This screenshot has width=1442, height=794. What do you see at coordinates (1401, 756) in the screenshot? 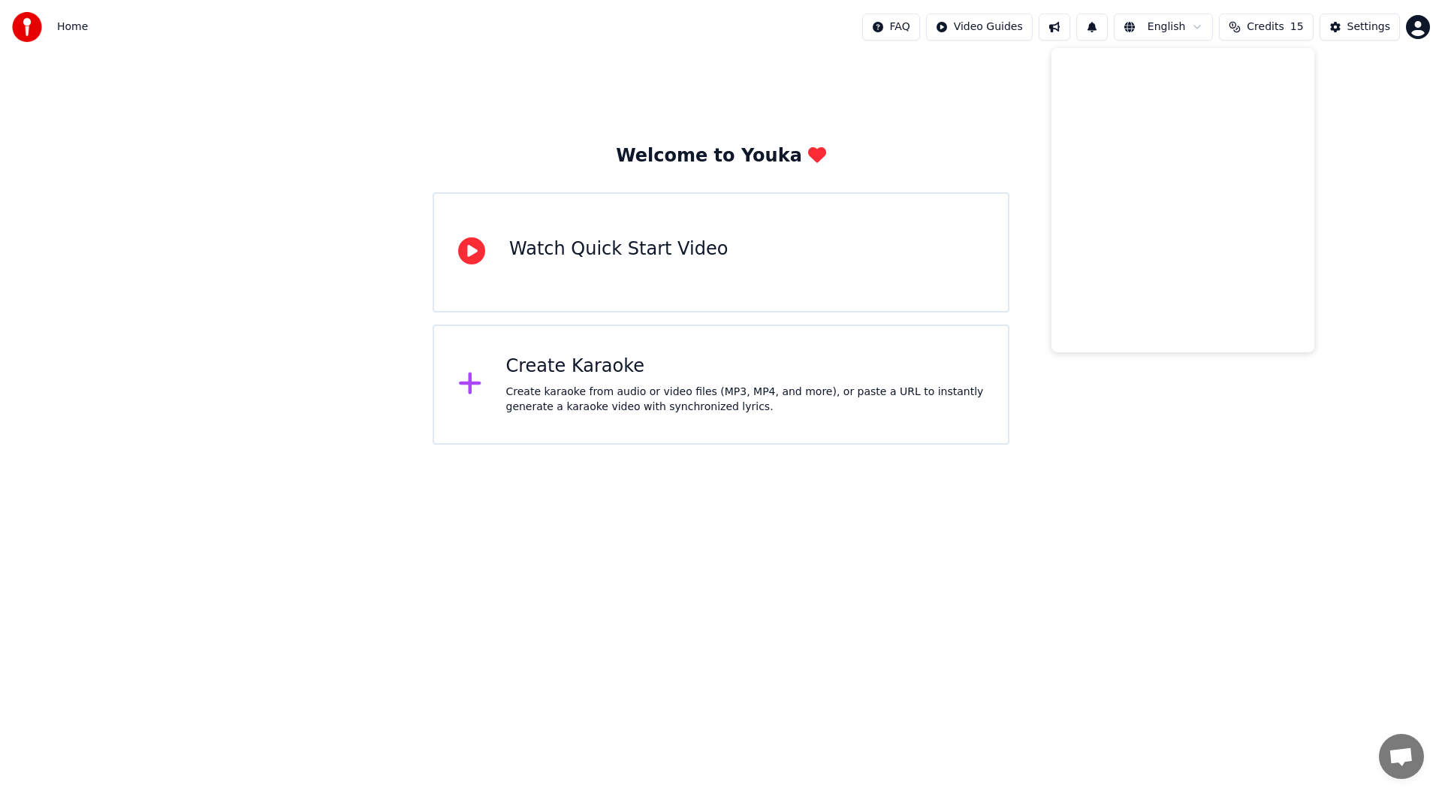
I see `a: 채팅 열기` at bounding box center [1401, 756].